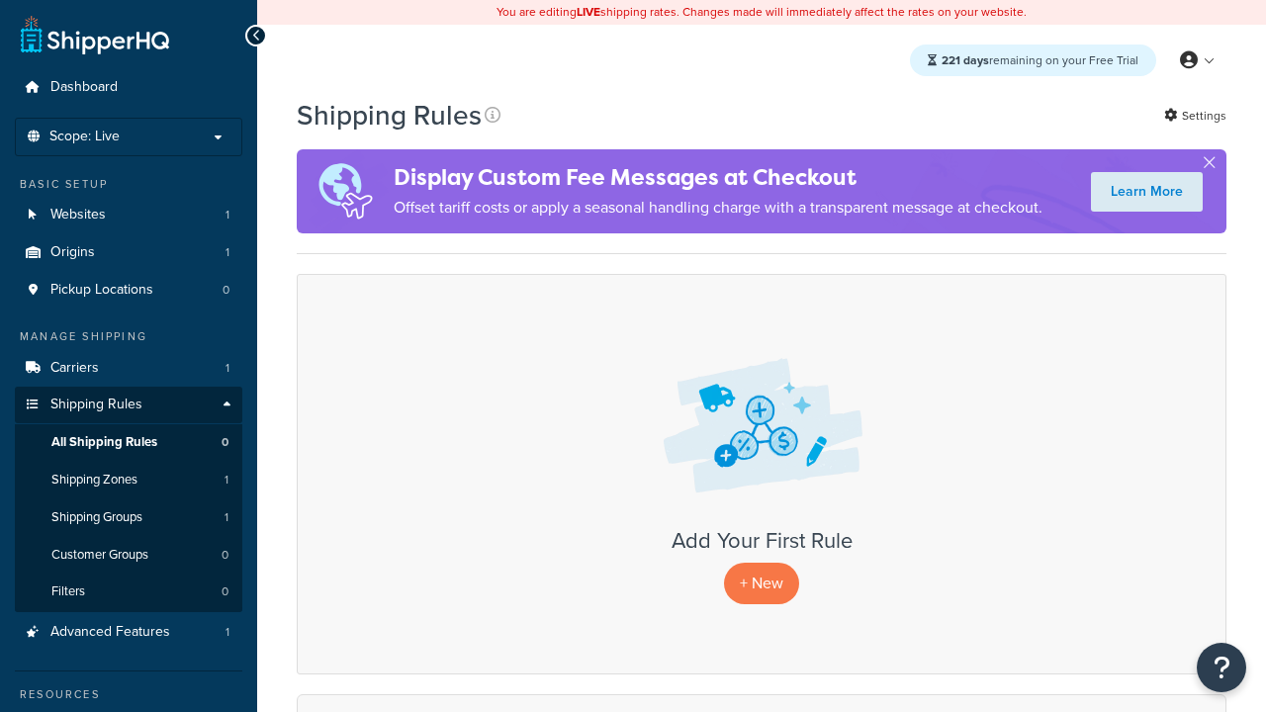 The height and width of the screenshot is (712, 1266). Describe the element at coordinates (129, 555) in the screenshot. I see `li: Customer Groups` at that location.